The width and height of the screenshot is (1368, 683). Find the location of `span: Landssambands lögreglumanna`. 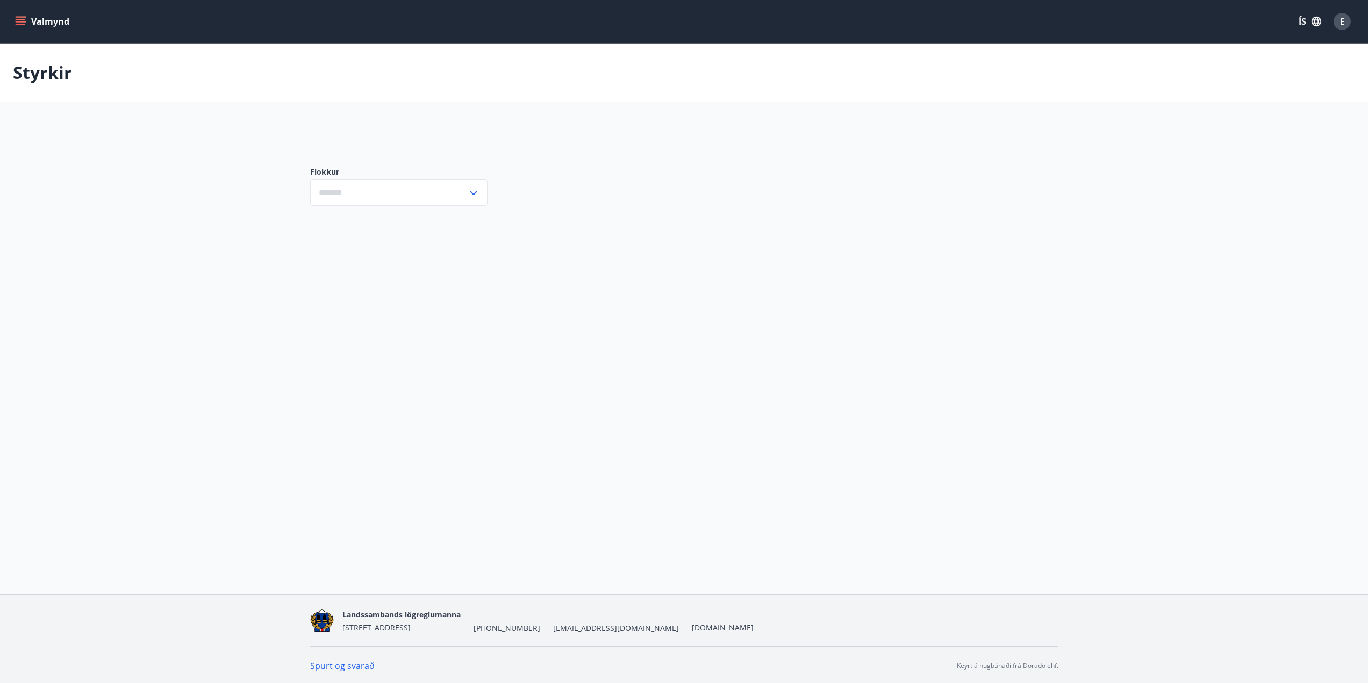

span: Landssambands lögreglumanna is located at coordinates (402, 614).